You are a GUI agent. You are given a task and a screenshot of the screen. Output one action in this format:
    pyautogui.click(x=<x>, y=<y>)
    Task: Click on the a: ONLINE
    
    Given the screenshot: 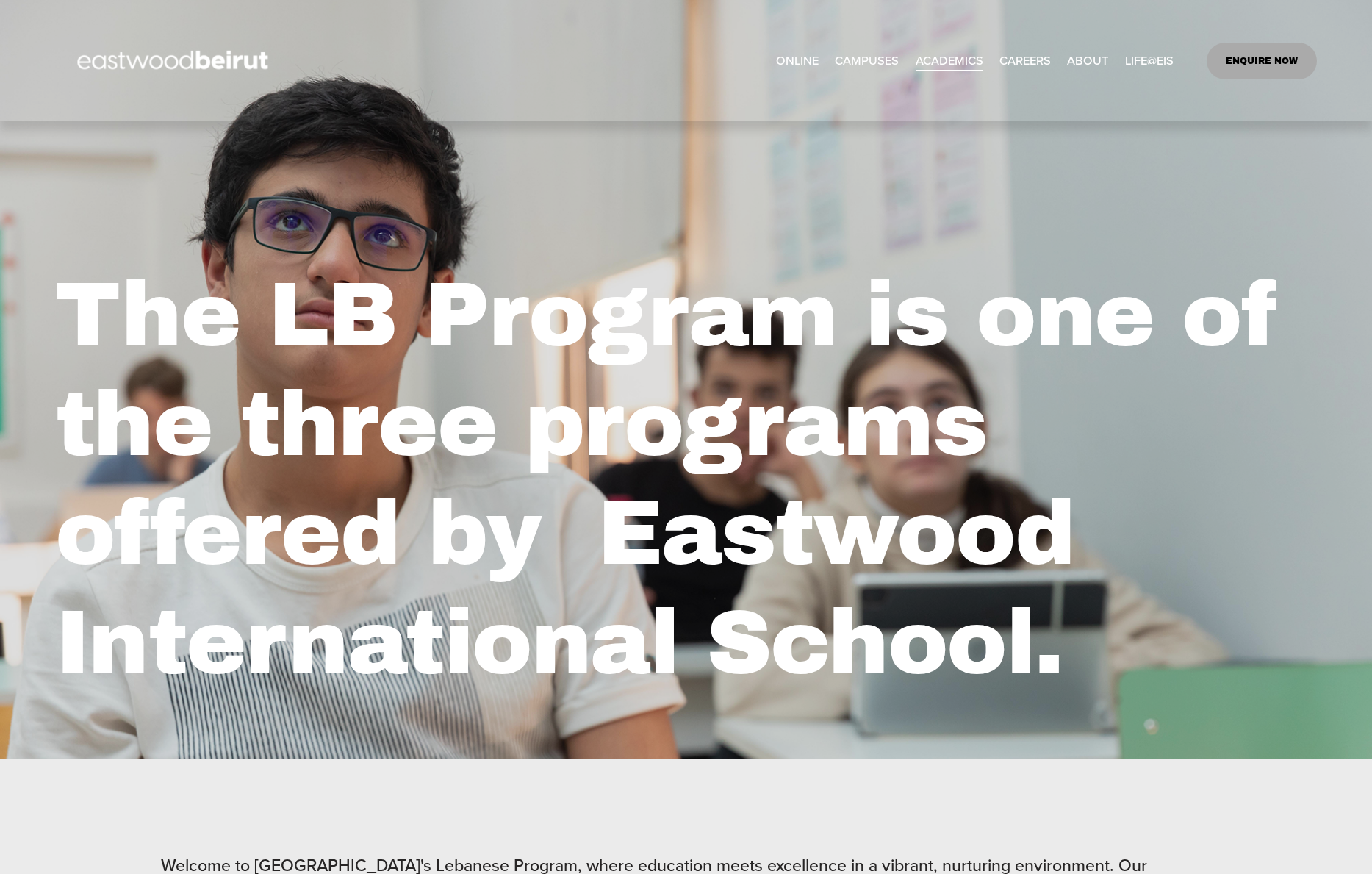 What is the action you would take?
    pyautogui.click(x=797, y=60)
    